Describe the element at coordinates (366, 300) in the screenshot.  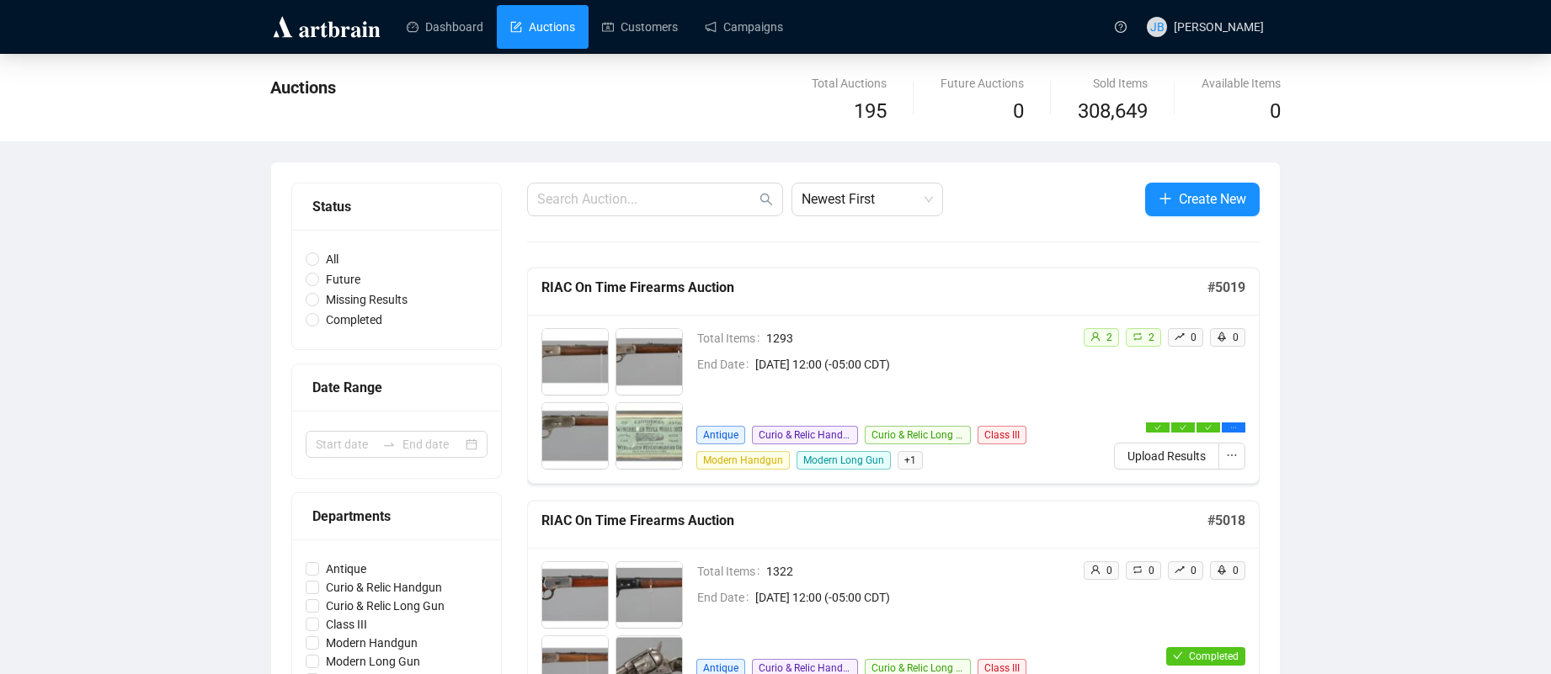
I see `span: Missing Results` at that location.